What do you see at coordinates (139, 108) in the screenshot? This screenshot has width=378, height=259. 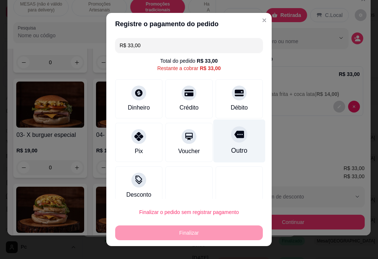 I see `div: Dinheiro` at bounding box center [139, 108].